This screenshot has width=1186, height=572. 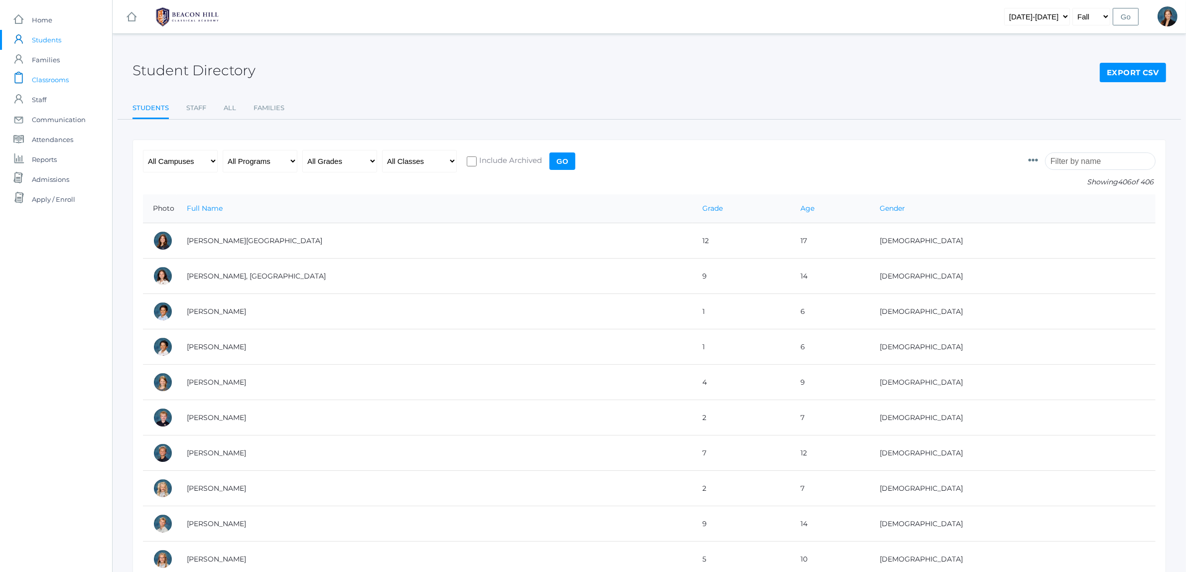 What do you see at coordinates (53, 199) in the screenshot?
I see `span: Apply / Enroll` at bounding box center [53, 199].